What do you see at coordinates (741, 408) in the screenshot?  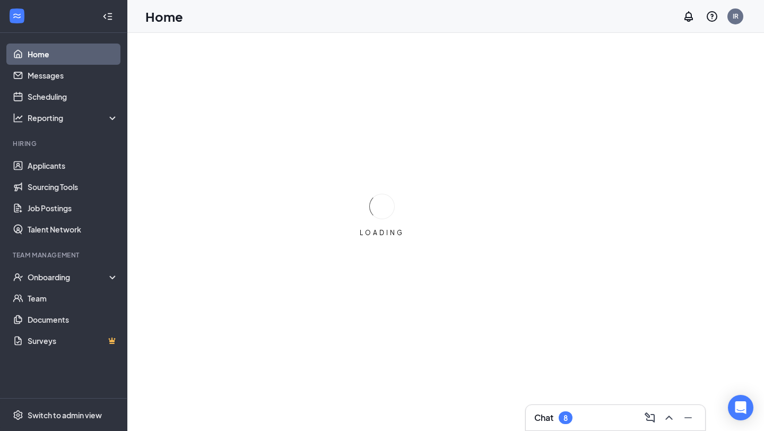 I see `div: Open Intercom Messenger` at bounding box center [741, 408].